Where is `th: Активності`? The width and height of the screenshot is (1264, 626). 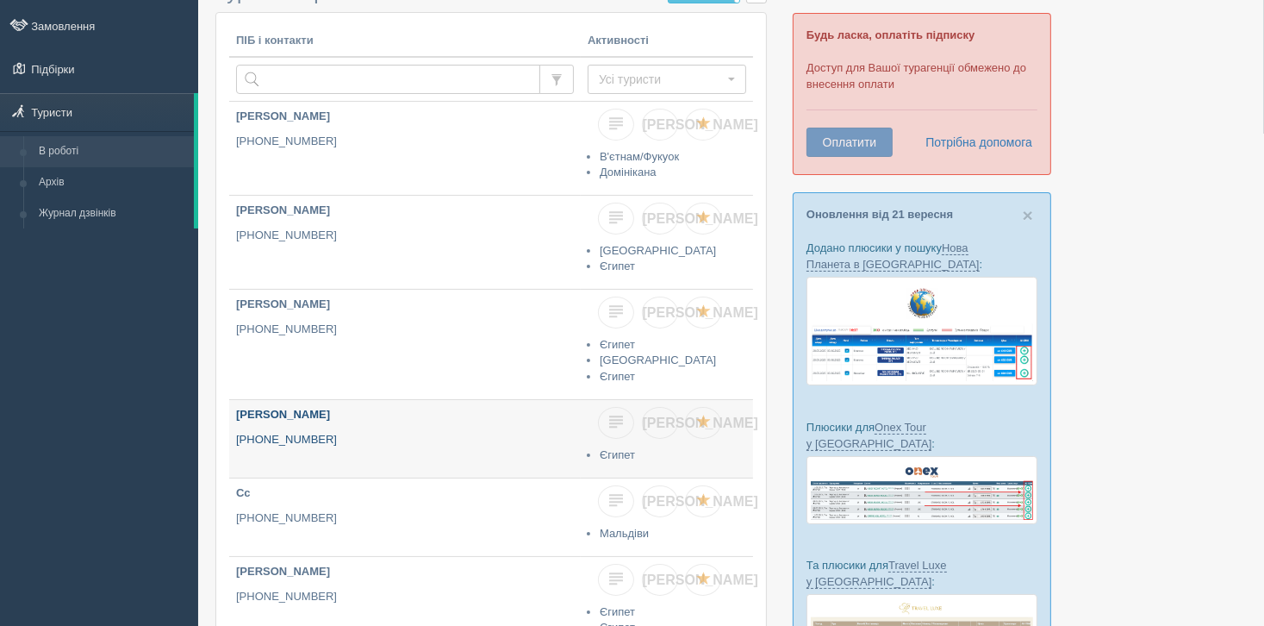
th: Активності is located at coordinates (667, 41).